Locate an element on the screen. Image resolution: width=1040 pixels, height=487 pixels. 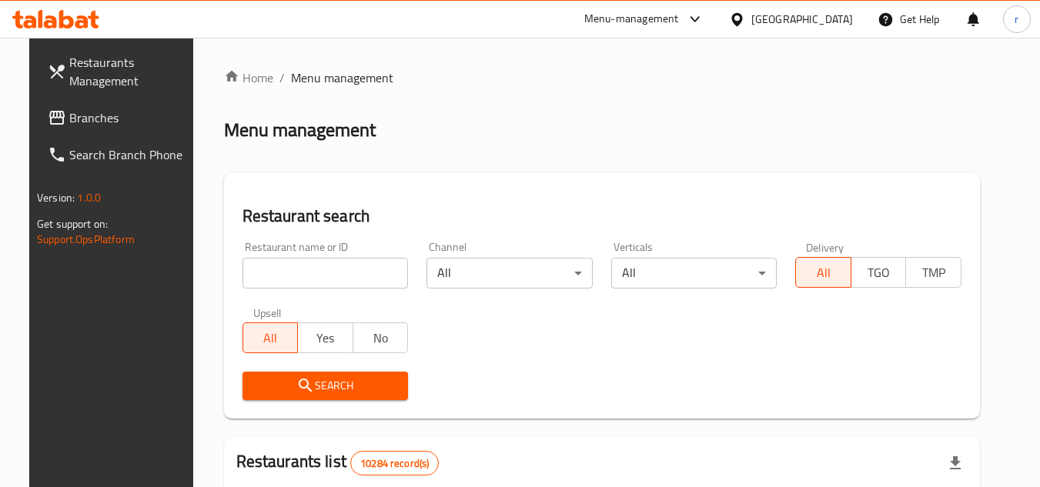
button: TGO is located at coordinates (879, 273).